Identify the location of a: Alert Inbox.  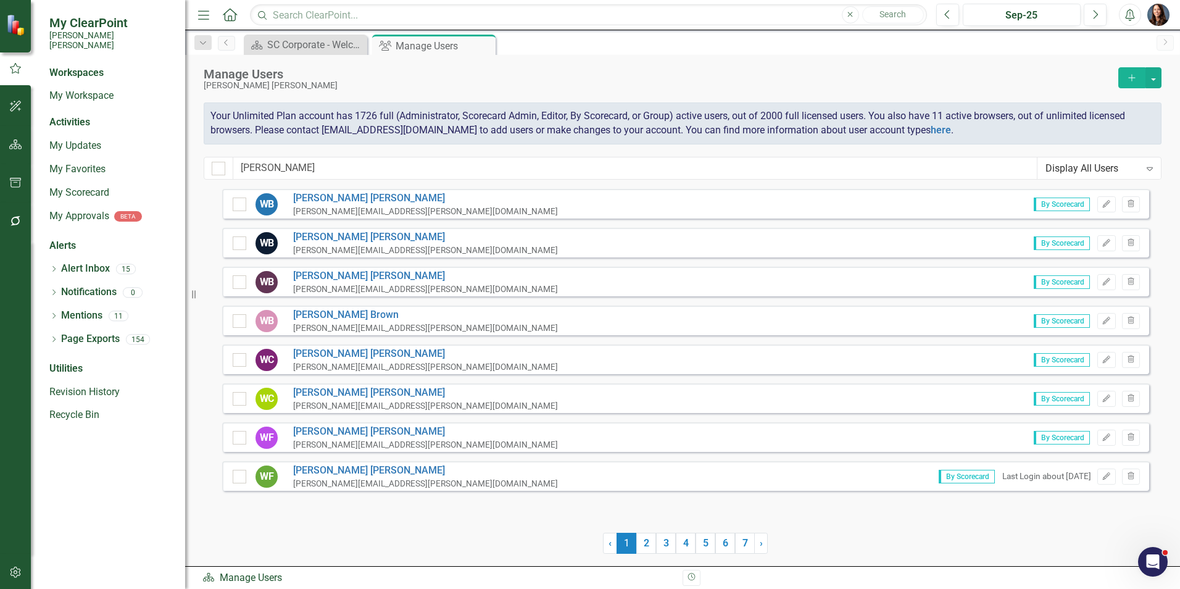
(85, 268).